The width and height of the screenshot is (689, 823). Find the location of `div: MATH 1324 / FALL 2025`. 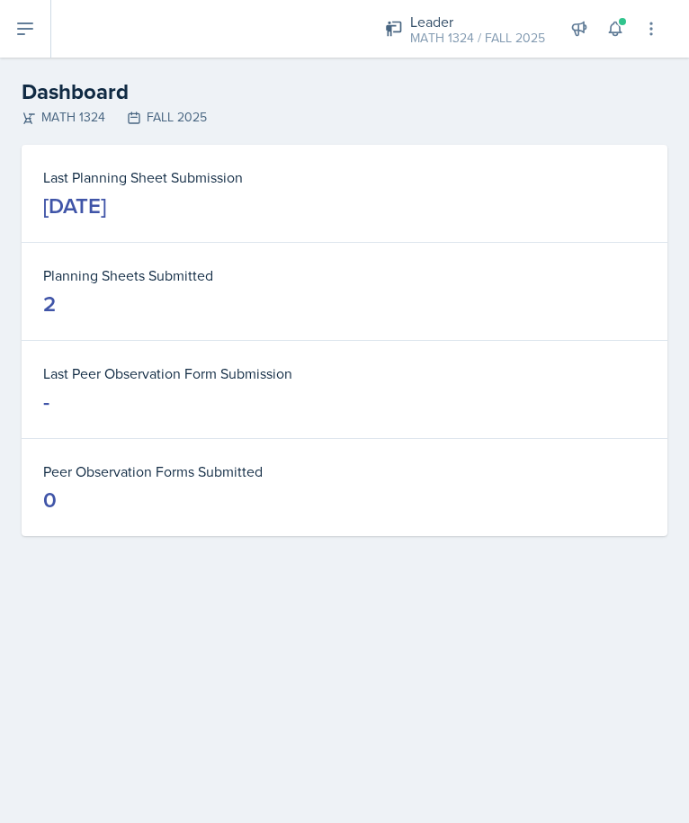

div: MATH 1324 / FALL 2025 is located at coordinates (477, 38).